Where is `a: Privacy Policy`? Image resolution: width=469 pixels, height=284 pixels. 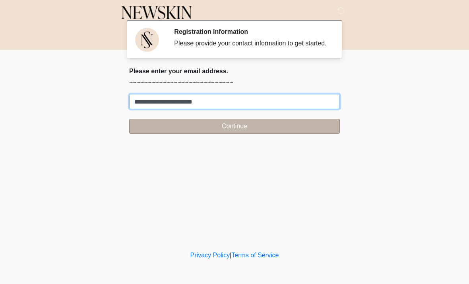 a: Privacy Policy is located at coordinates (210, 254).